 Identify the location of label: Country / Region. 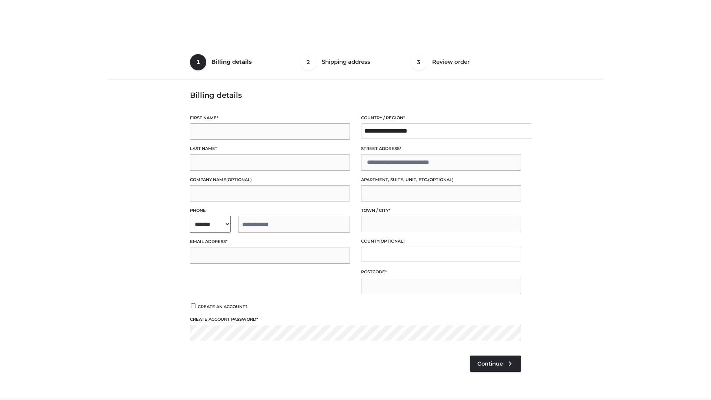
(441, 118).